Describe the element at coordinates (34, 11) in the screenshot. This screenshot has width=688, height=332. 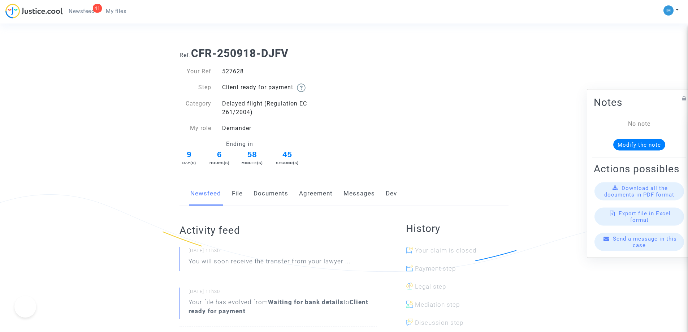
I see `img: jc-logo.svg` at that location.